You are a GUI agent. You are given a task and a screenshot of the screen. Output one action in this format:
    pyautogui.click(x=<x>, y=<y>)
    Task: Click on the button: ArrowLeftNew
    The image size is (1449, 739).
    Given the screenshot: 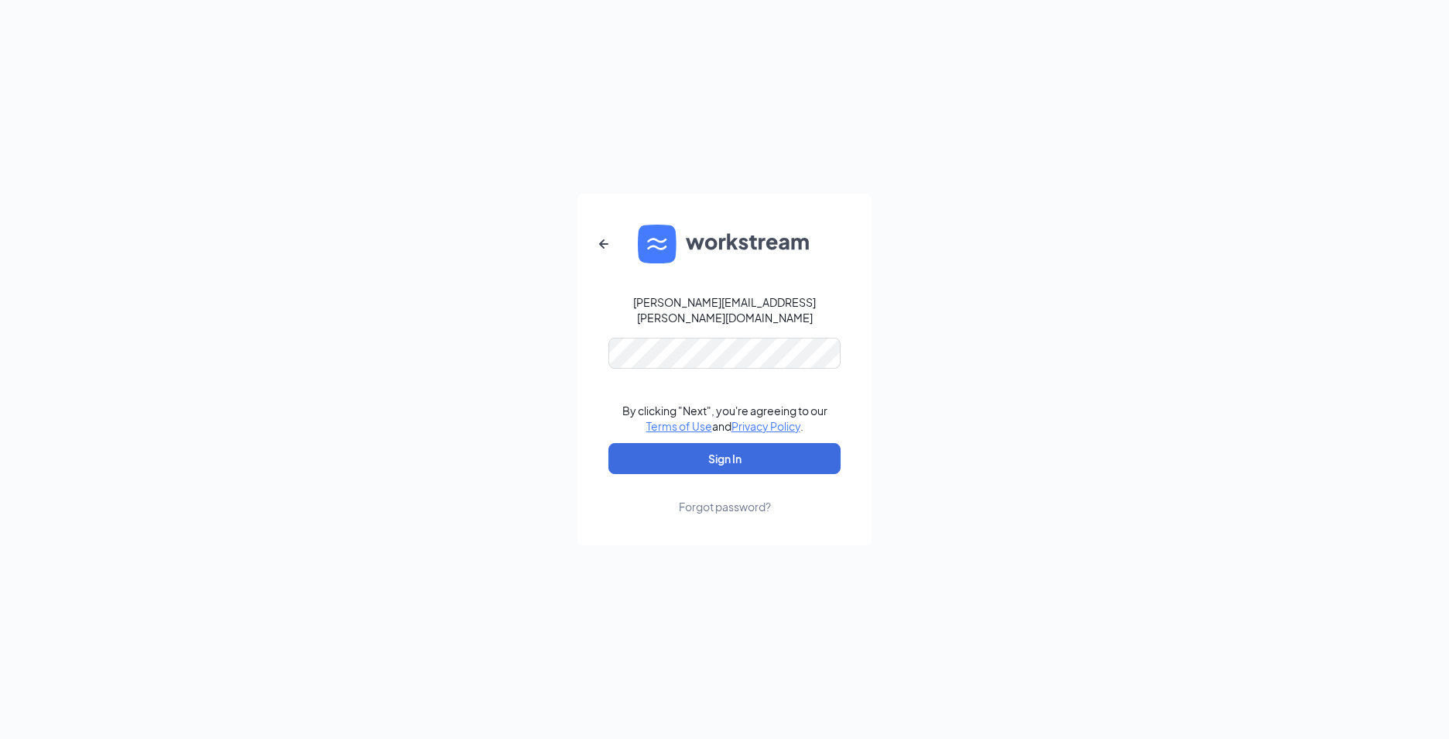 What is the action you would take?
    pyautogui.click(x=604, y=244)
    